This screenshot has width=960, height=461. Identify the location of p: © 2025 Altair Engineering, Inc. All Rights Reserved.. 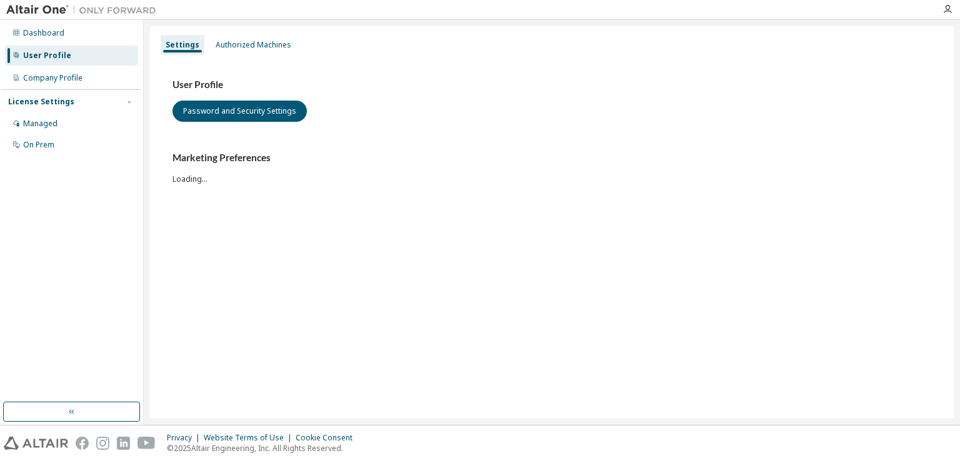
(263, 448).